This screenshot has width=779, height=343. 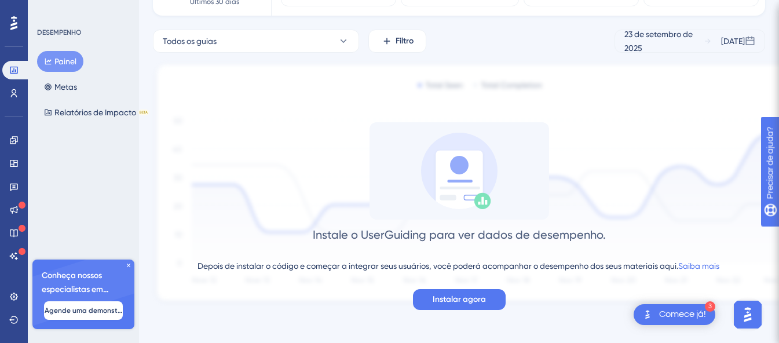 What do you see at coordinates (96, 112) in the screenshot?
I see `button: Relatórios de ImpactoBETA` at bounding box center [96, 112].